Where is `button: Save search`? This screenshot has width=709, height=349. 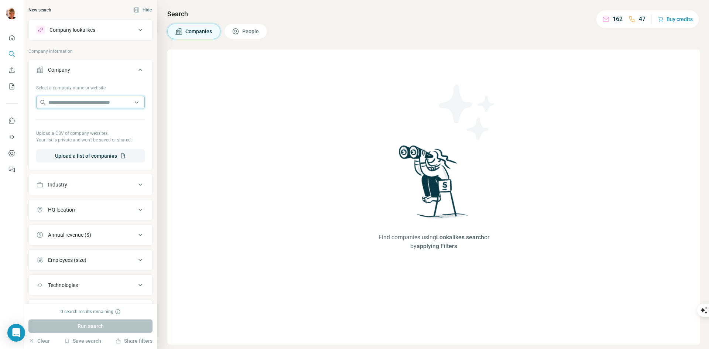
button: Save search is located at coordinates (82, 341).